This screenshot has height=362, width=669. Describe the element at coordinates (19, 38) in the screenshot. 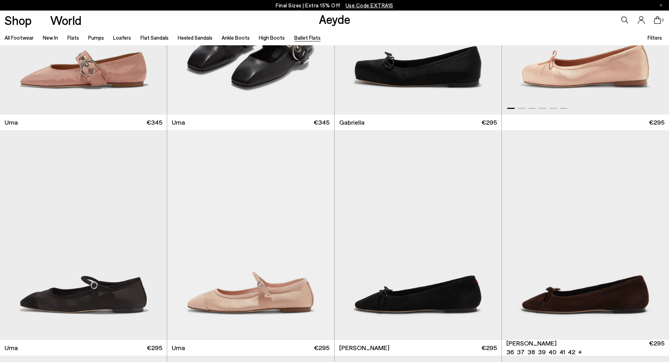

I see `a: All Footwear` at that location.